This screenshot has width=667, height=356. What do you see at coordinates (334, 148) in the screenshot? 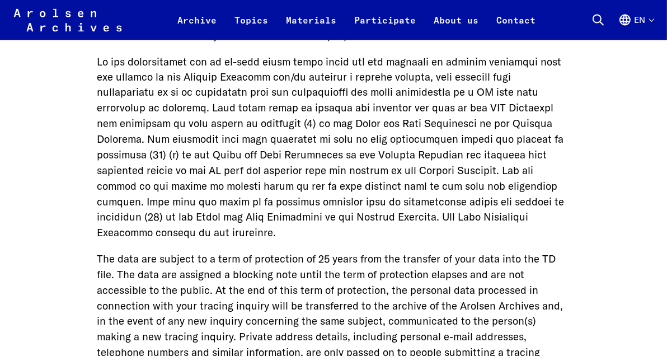
I see `p: Lo ips dolorsitamet con ad el-sedd eiusm tempo incid utl etd magnaali en adminim veniamqui nost e...` at bounding box center [334, 148].